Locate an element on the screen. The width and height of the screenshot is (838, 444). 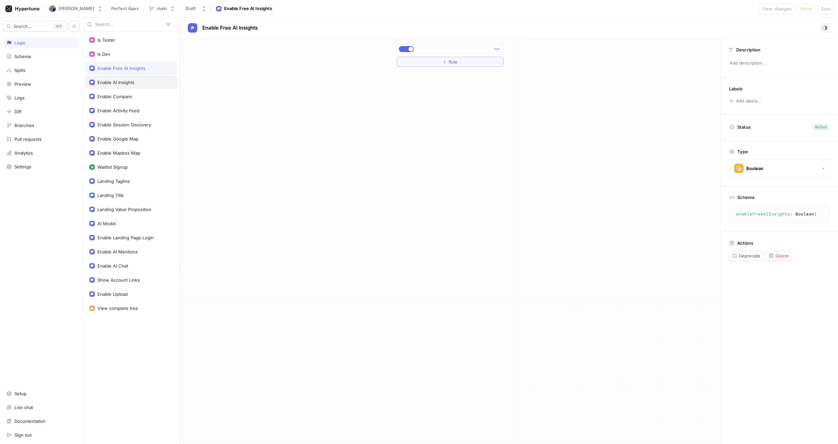
div: Analytics is located at coordinates (24, 153).